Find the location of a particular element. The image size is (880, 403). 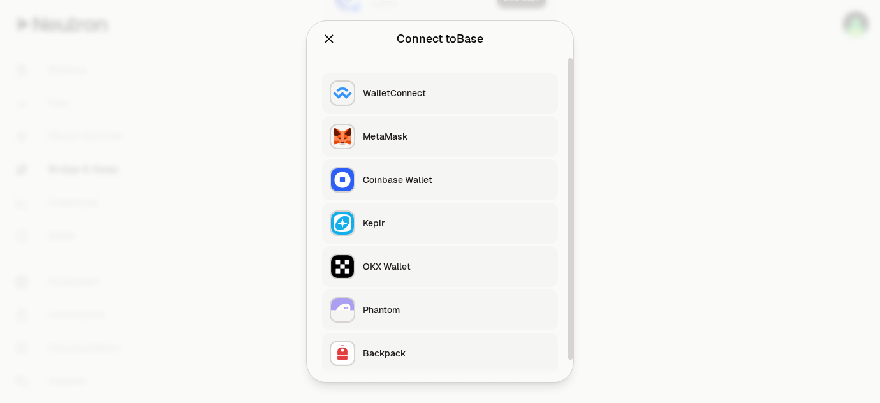

img: OKX Wallet is located at coordinates (342, 266).